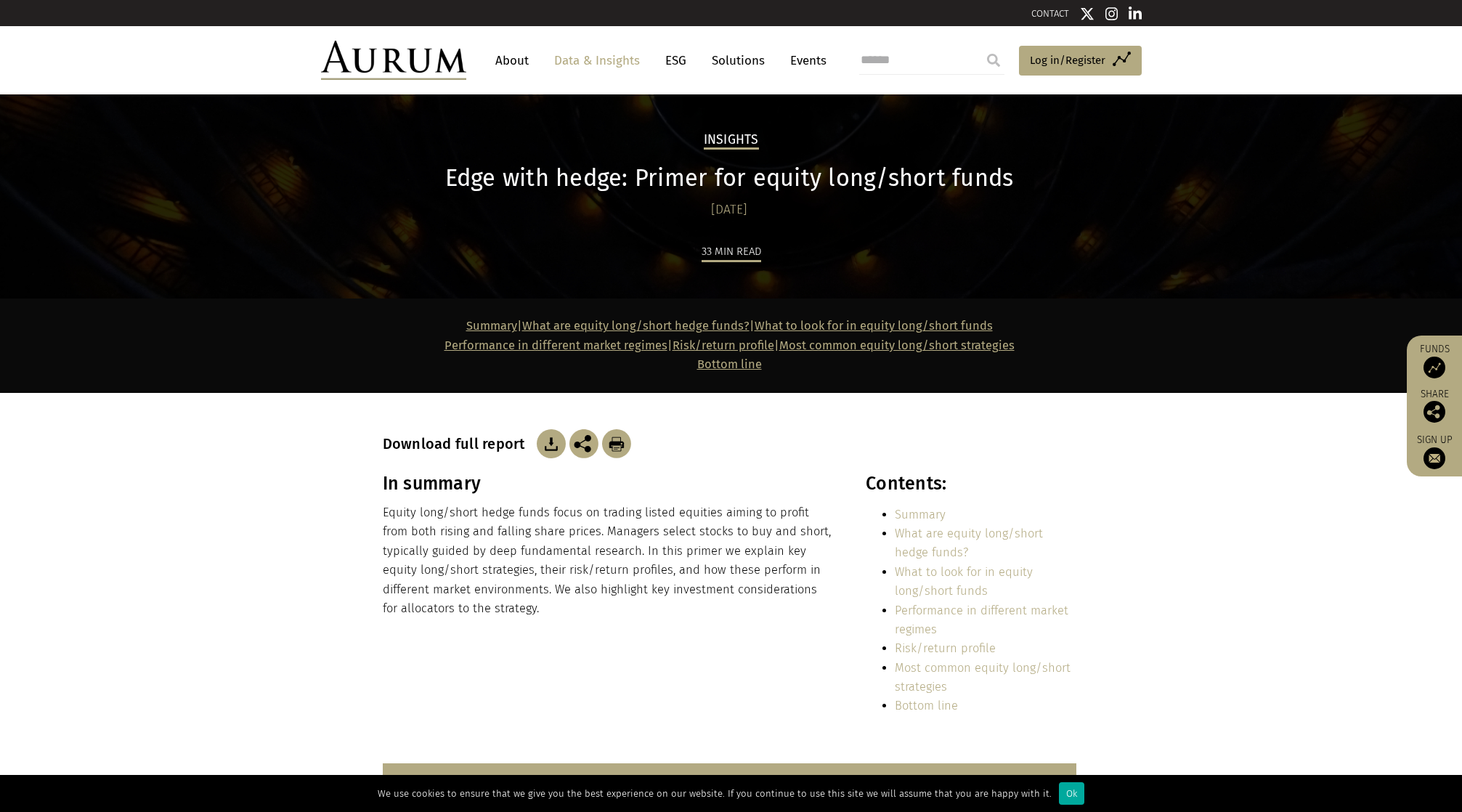 Image resolution: width=1462 pixels, height=812 pixels. What do you see at coordinates (1071, 793) in the screenshot?
I see `div: Ok` at bounding box center [1071, 793].